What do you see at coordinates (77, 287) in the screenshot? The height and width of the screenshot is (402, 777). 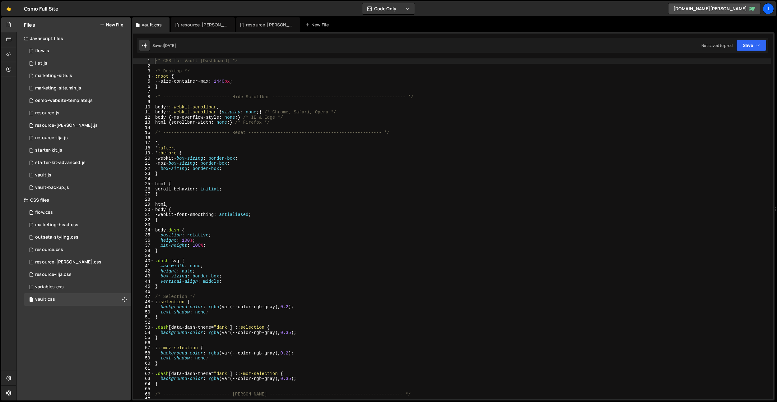 I see `div: 10598/27496.css` at bounding box center [77, 287].